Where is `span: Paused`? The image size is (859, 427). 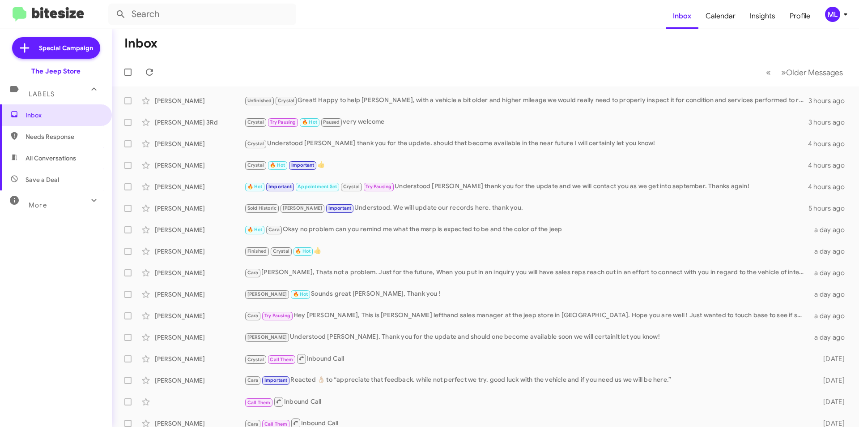
span: Paused is located at coordinates (331, 122).